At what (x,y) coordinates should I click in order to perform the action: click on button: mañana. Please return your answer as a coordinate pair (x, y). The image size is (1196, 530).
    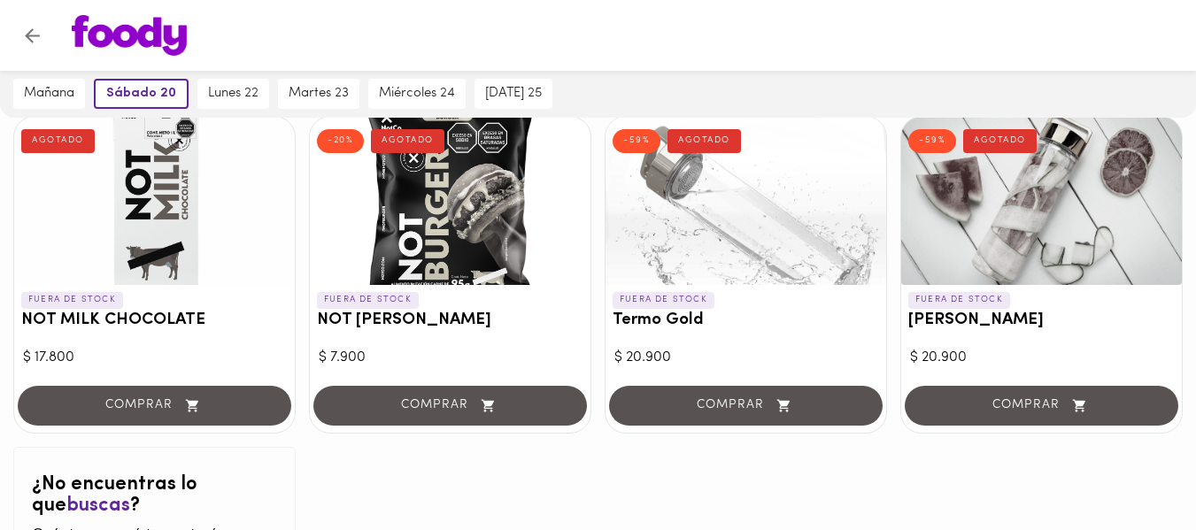
    Looking at the image, I should click on (49, 94).